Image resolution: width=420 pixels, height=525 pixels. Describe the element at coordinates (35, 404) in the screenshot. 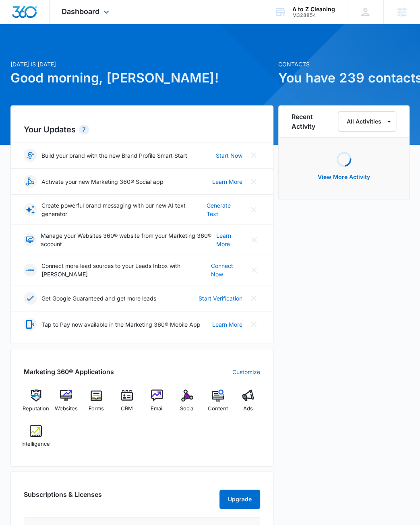

I see `a: Reputation` at that location.